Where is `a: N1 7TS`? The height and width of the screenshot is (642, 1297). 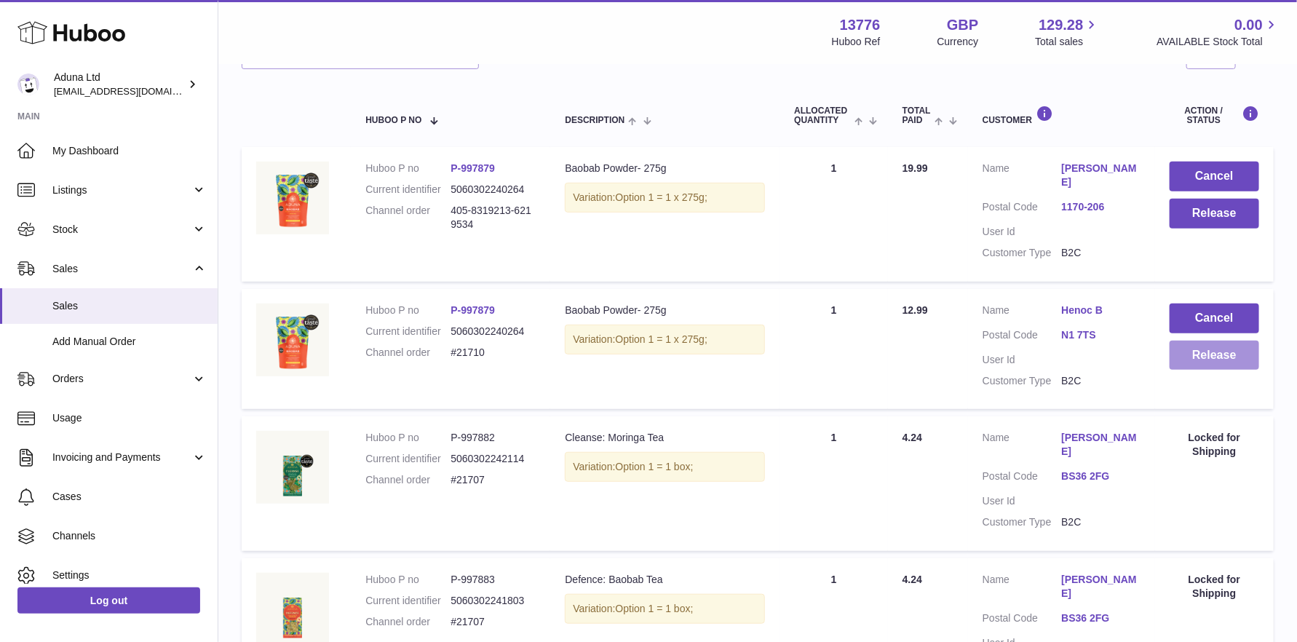 a: N1 7TS is located at coordinates (1101, 335).